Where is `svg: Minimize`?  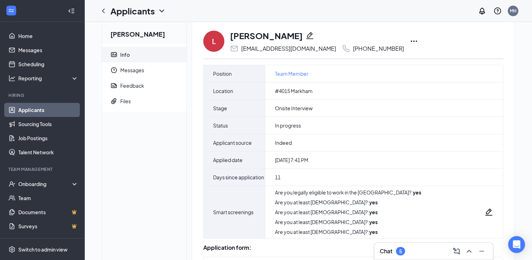
svg: Minimize is located at coordinates (482, 251).